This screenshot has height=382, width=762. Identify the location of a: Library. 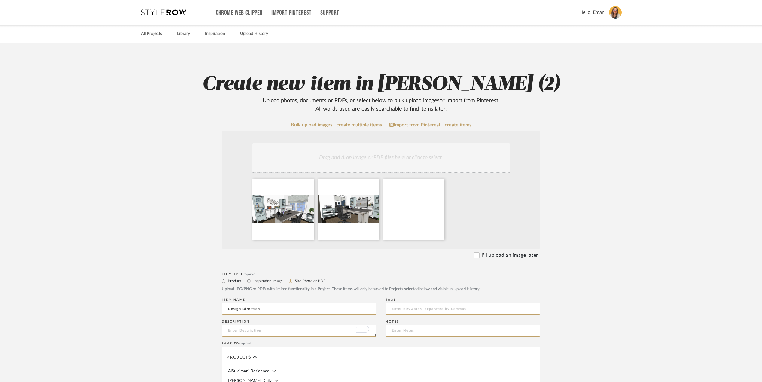
(183, 34).